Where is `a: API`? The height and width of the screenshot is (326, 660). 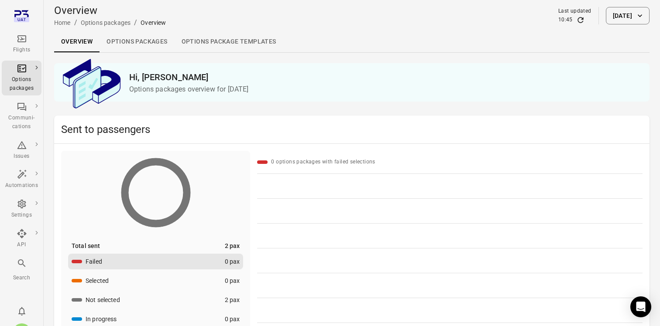
a: API is located at coordinates (21, 239).